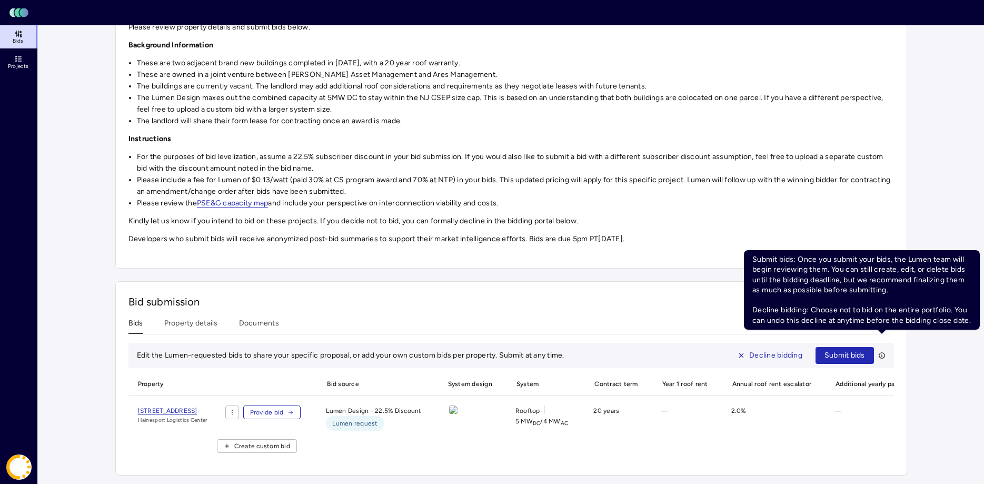  What do you see at coordinates (150, 139) in the screenshot?
I see `strong: Instructions` at bounding box center [150, 139].